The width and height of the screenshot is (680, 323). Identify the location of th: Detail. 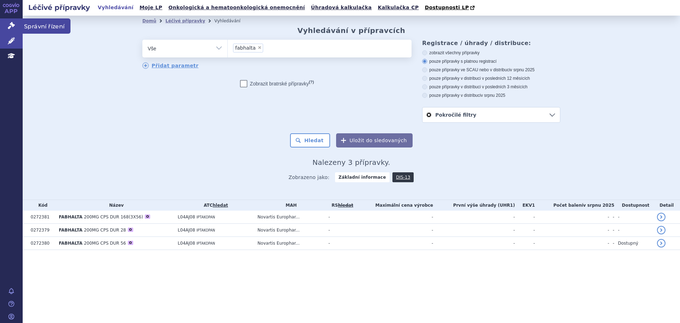
(666, 205).